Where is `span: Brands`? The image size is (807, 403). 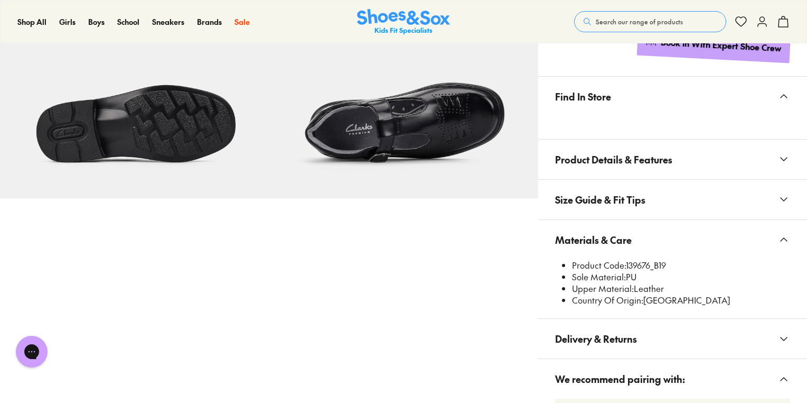
span: Brands is located at coordinates (209, 22).